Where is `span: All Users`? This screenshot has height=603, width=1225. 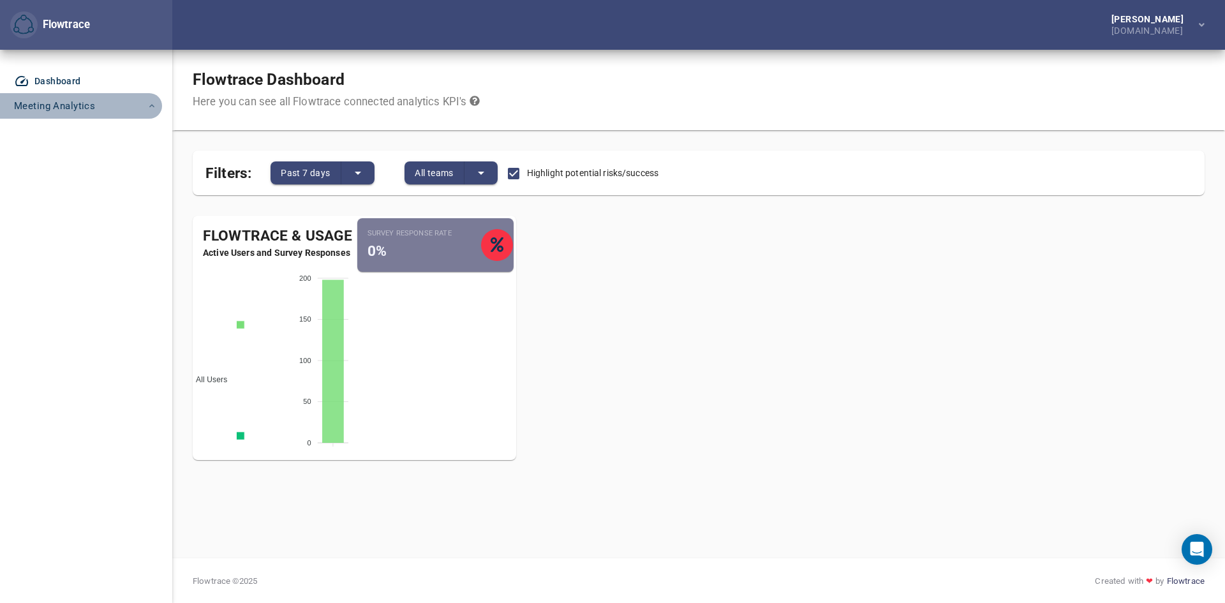
span: All Users is located at coordinates (207, 380).